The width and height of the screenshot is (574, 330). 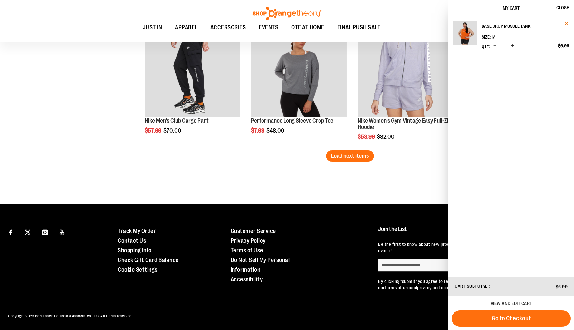 What do you see at coordinates (513, 46) in the screenshot?
I see `button: Increase product quantity` at bounding box center [513, 46].